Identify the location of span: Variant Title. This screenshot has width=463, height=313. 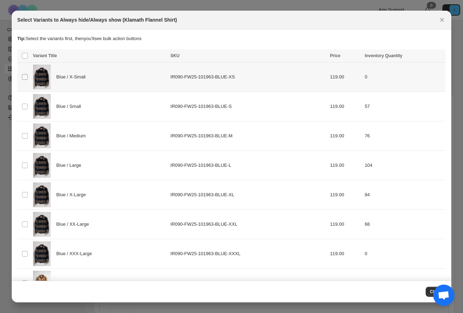
(45, 56).